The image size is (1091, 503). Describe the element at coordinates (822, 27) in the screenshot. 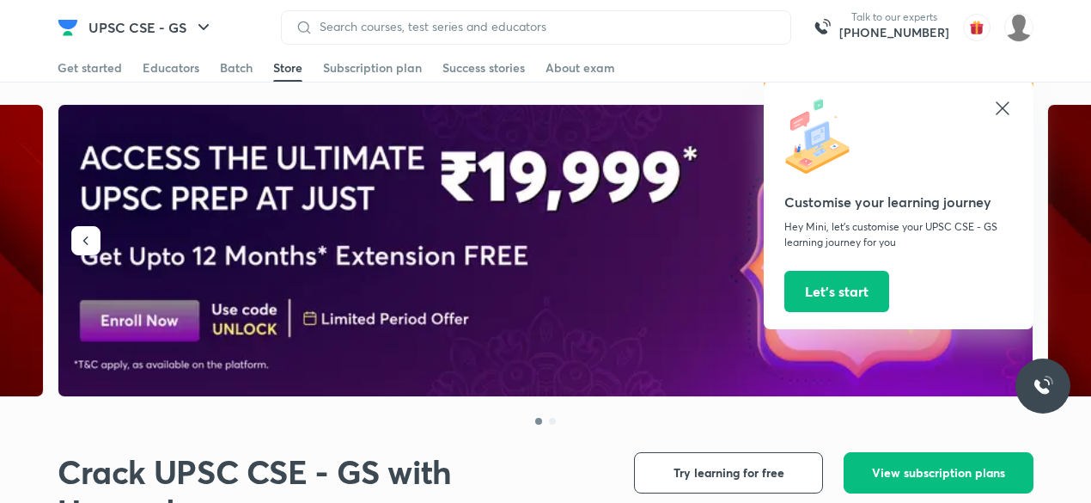

I see `img: call-us` at that location.